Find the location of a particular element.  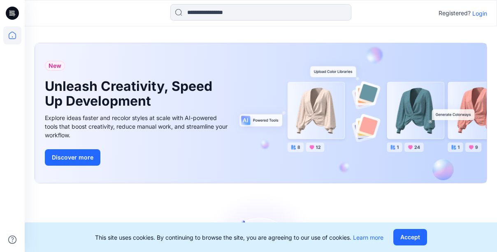

button: Discover more is located at coordinates (72, 158).